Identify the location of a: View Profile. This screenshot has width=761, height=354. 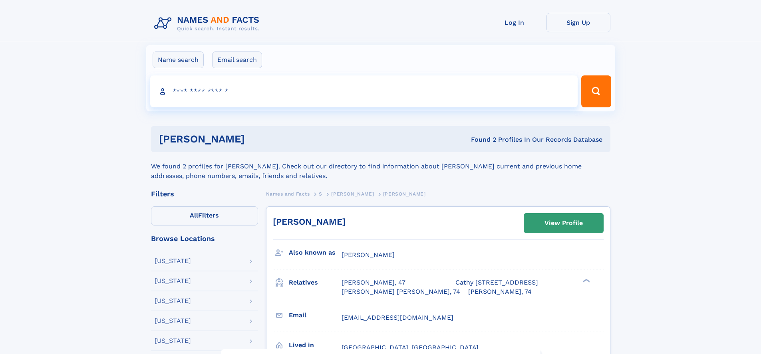
(564, 223).